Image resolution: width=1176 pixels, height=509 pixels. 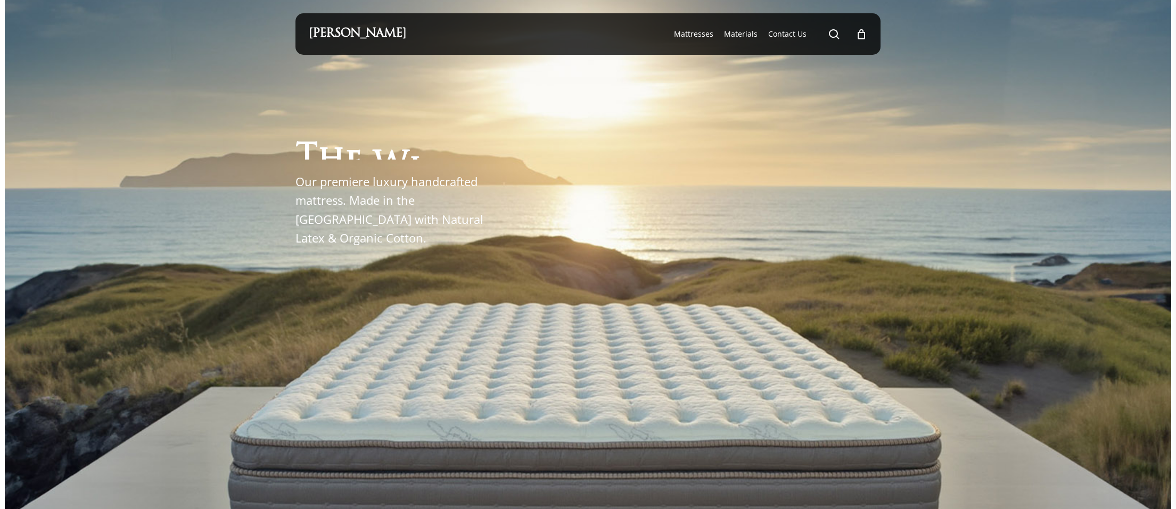 I want to click on a: Mattresses, so click(x=694, y=34).